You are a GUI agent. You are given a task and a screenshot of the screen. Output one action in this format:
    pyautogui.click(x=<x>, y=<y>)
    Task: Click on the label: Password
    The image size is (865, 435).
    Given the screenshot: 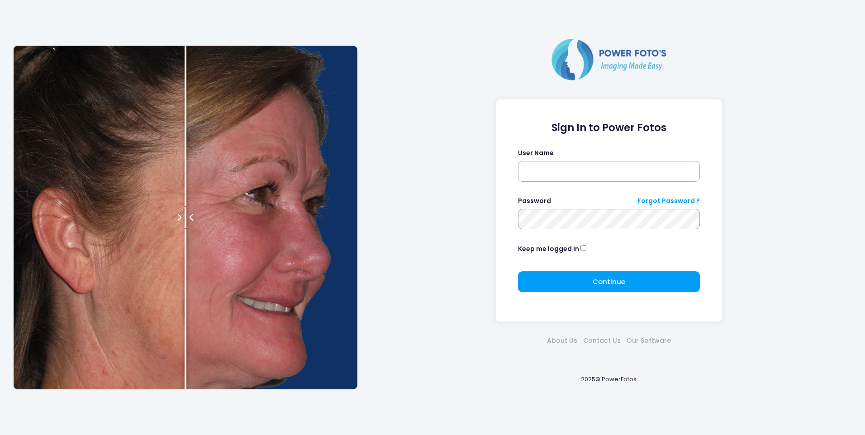 What is the action you would take?
    pyautogui.click(x=534, y=201)
    